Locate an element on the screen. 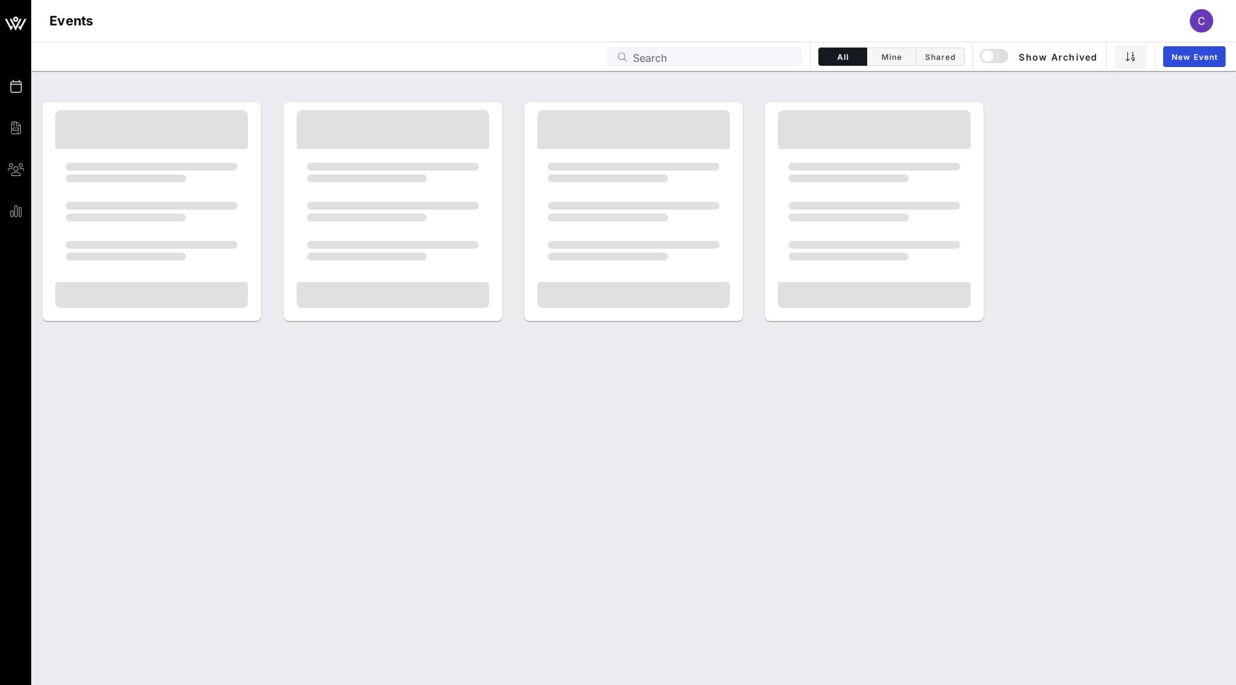 Image resolution: width=1236 pixels, height=685 pixels. span: C is located at coordinates (1202, 21).